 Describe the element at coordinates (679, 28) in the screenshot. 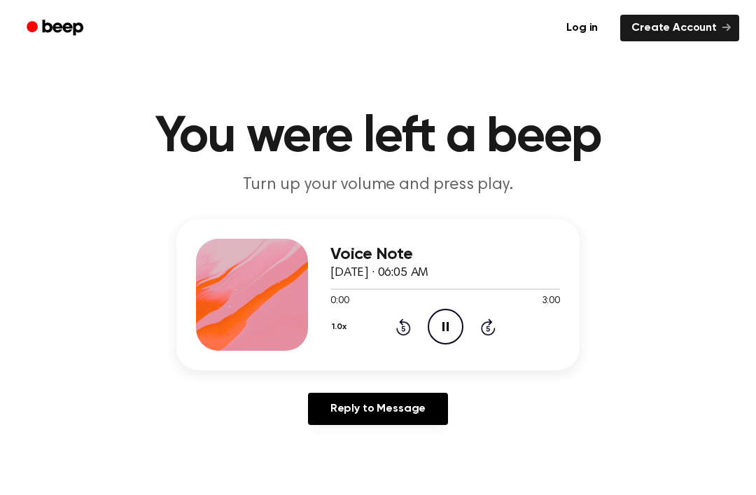

I see `a: Create Account` at that location.